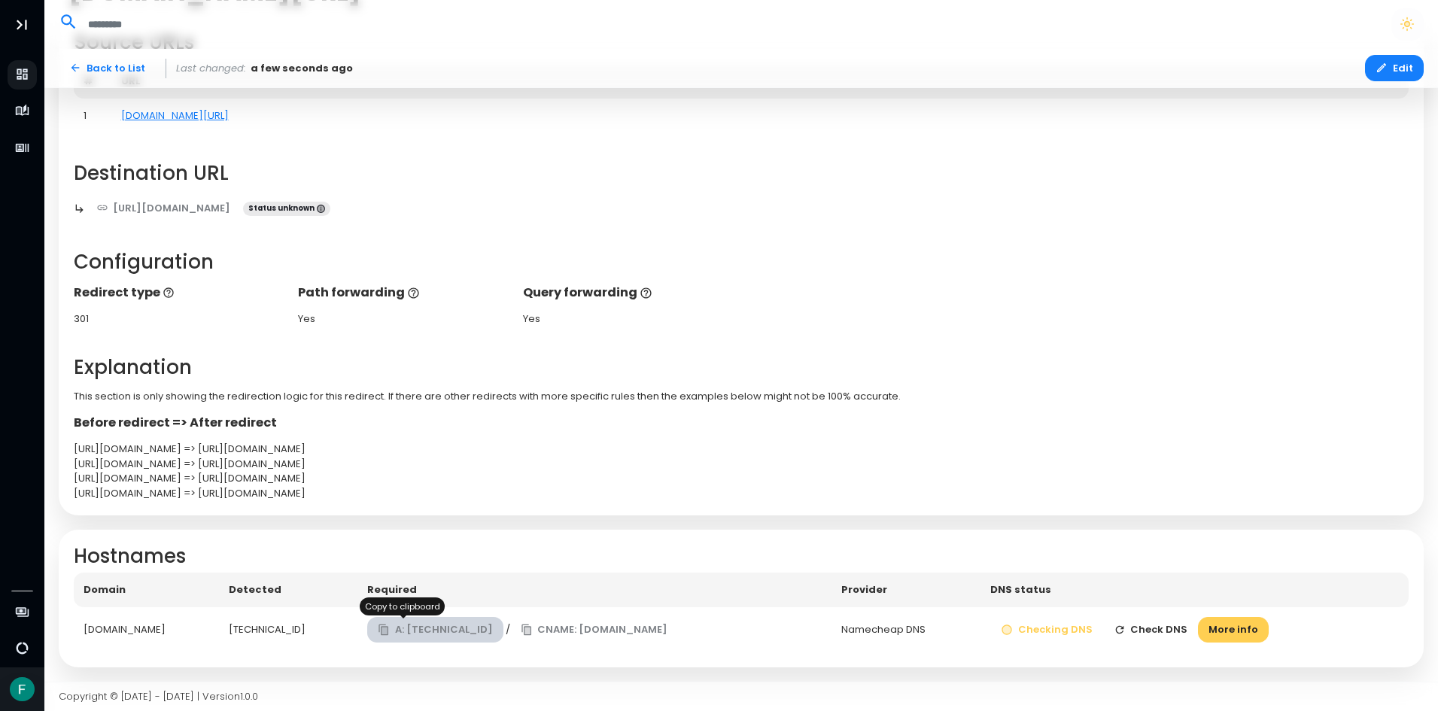 Image resolution: width=1438 pixels, height=711 pixels. I want to click on th: DNS status, so click(1194, 590).